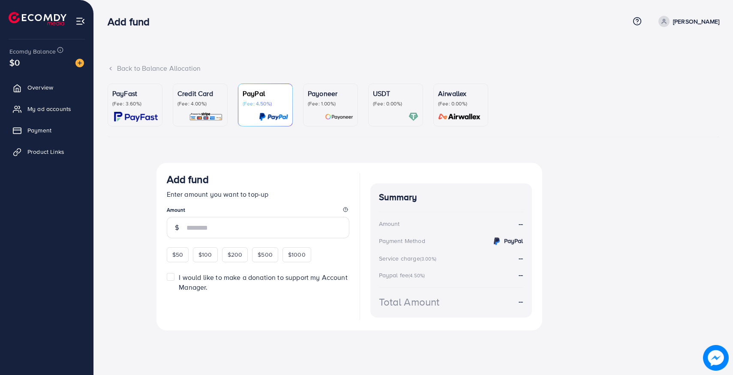  Describe the element at coordinates (200, 94) in the screenshot. I see `p: Credit Card` at that location.